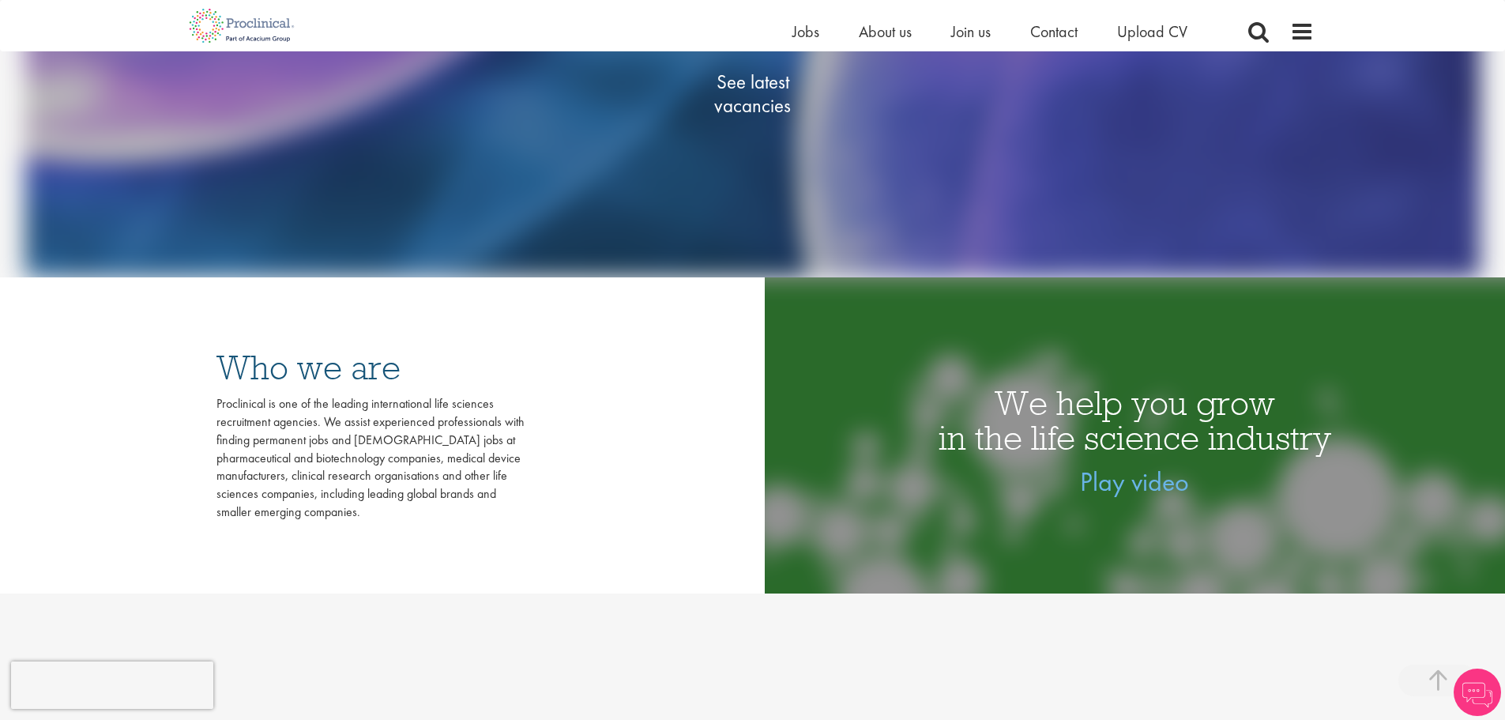 The width and height of the screenshot is (1505, 720). What do you see at coordinates (971, 32) in the screenshot?
I see `span: Join us` at bounding box center [971, 32].